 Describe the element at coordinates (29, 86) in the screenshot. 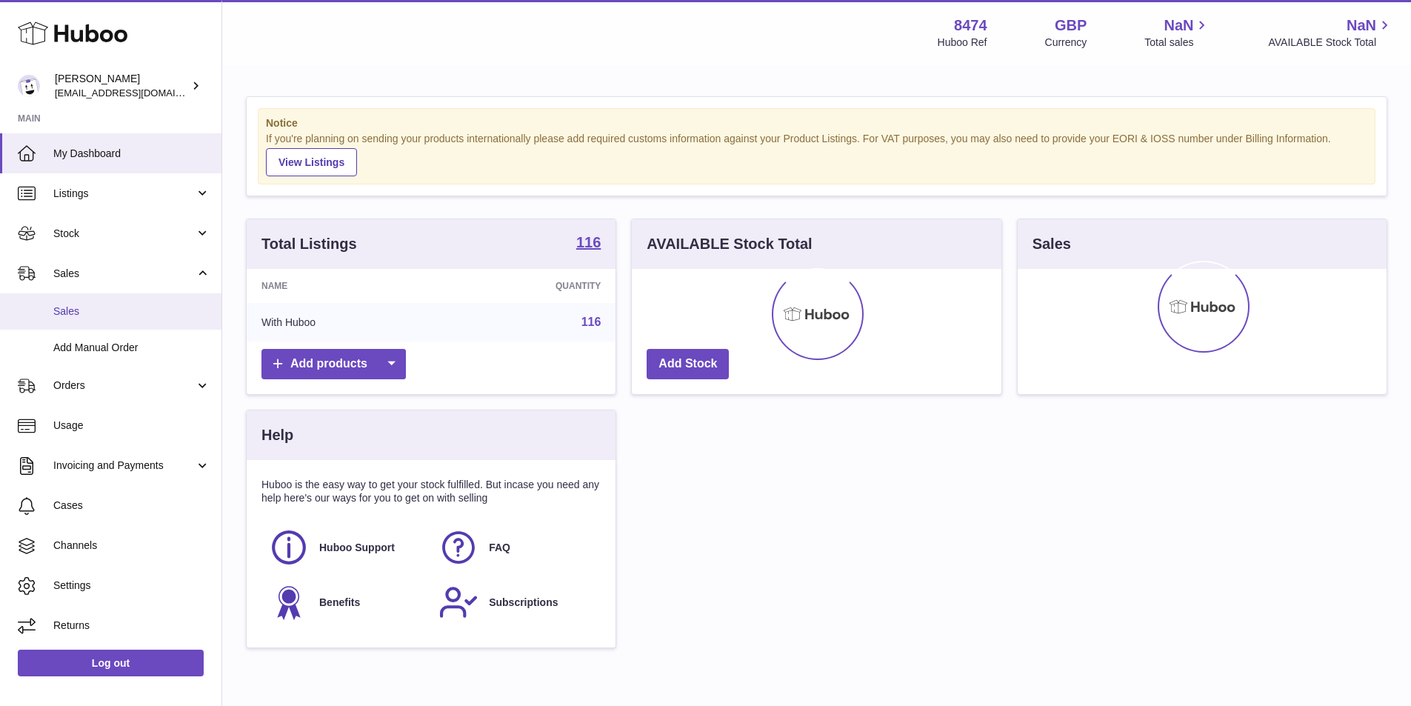

I see `img: orders@neshealth.com` at that location.